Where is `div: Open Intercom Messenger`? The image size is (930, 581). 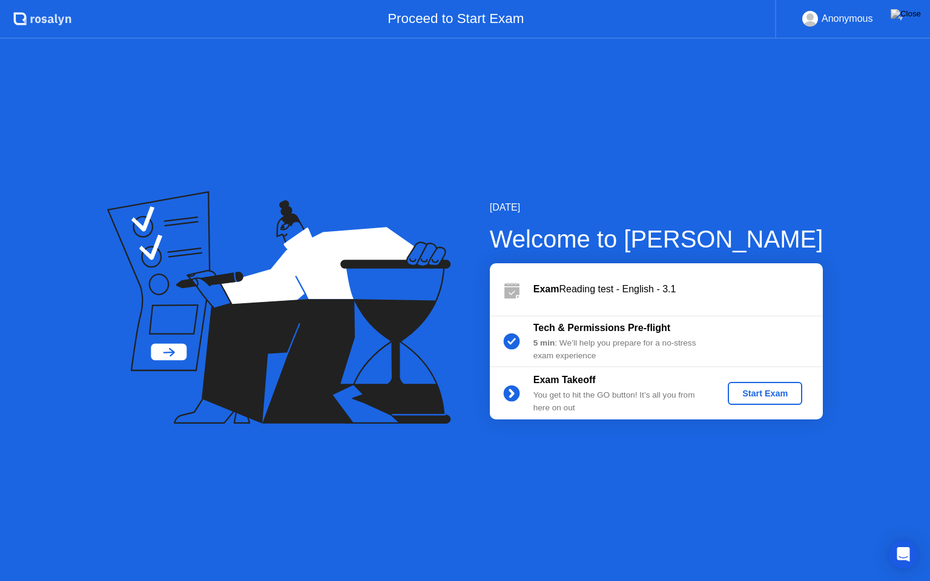
div: Open Intercom Messenger is located at coordinates (903, 555).